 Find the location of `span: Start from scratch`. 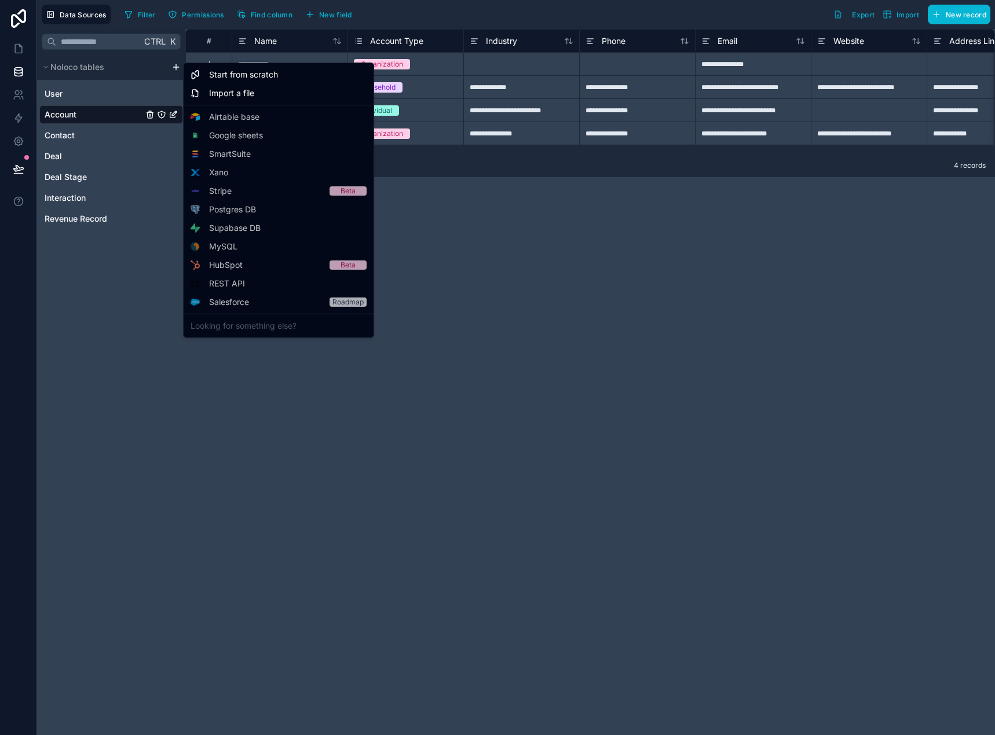

span: Start from scratch is located at coordinates (243, 75).